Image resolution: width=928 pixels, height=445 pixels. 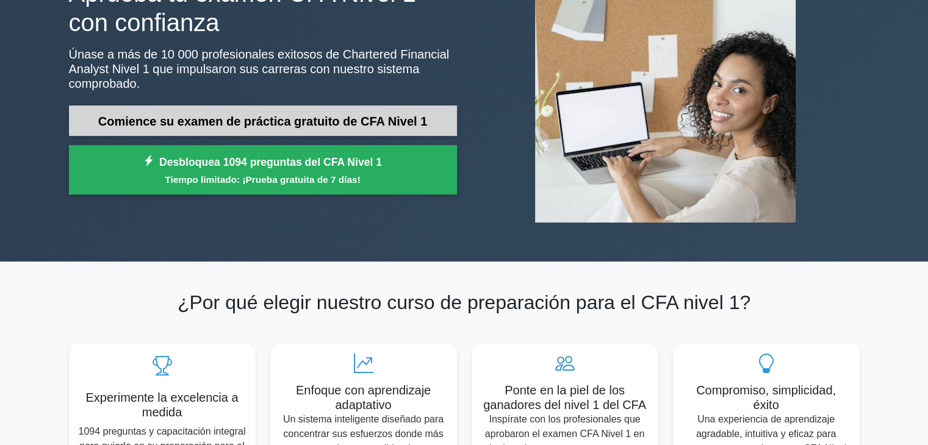 What do you see at coordinates (766, 398) in the screenshot?
I see `font: Compromiso, simplicidad, éxito` at bounding box center [766, 398].